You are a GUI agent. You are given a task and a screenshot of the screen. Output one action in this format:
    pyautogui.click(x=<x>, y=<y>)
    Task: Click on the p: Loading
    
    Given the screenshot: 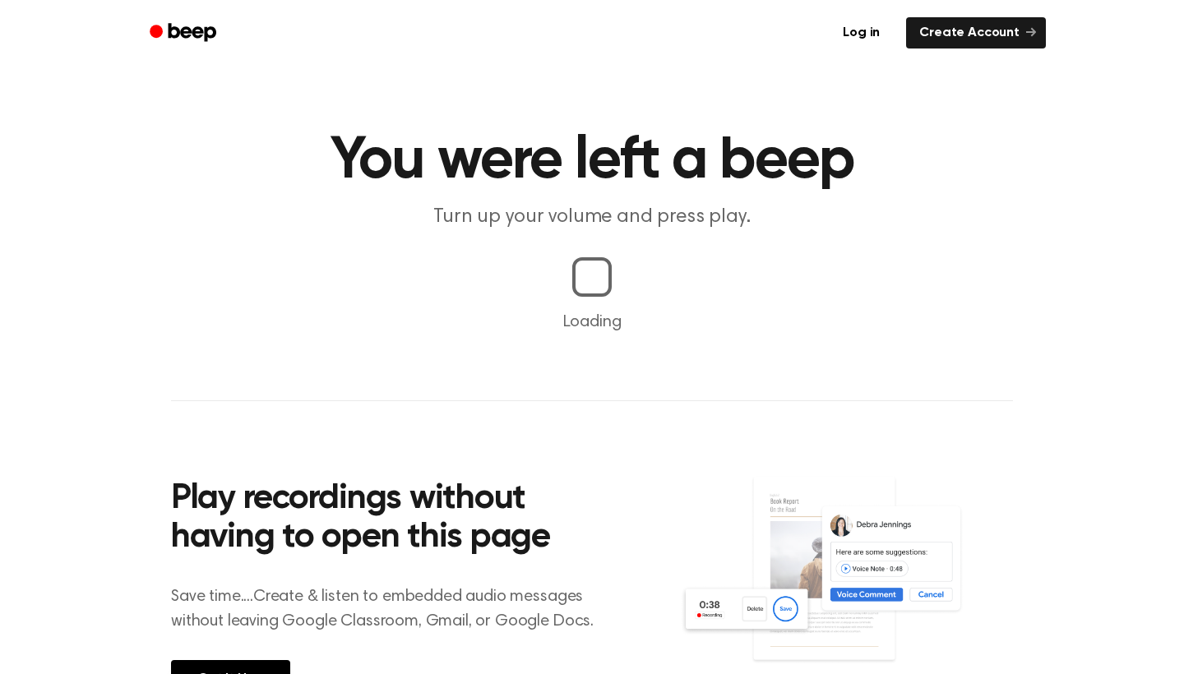 What is the action you would take?
    pyautogui.click(x=592, y=322)
    